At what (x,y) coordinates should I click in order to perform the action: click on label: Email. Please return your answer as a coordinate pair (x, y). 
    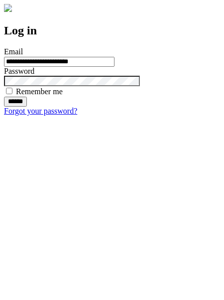
    Looking at the image, I should click on (13, 51).